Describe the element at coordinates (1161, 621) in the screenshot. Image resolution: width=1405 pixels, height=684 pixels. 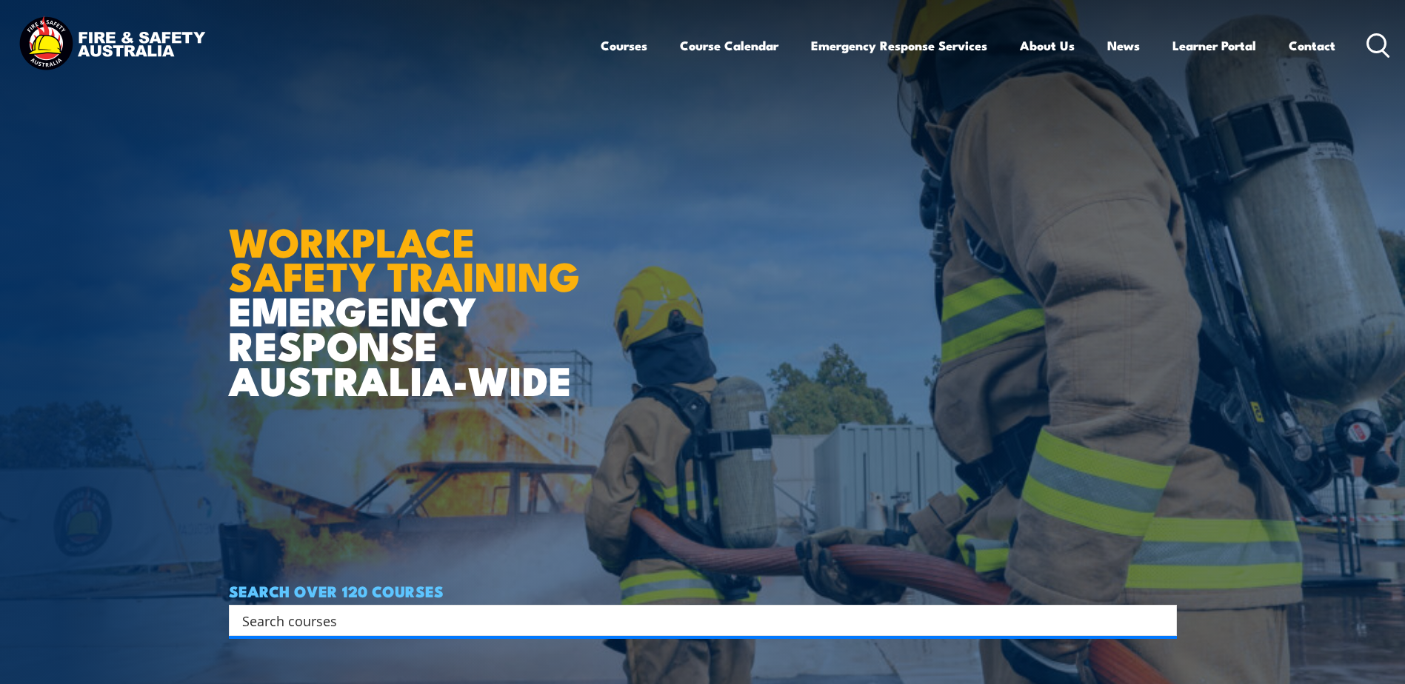
I see `button: Search magnifier button` at that location.